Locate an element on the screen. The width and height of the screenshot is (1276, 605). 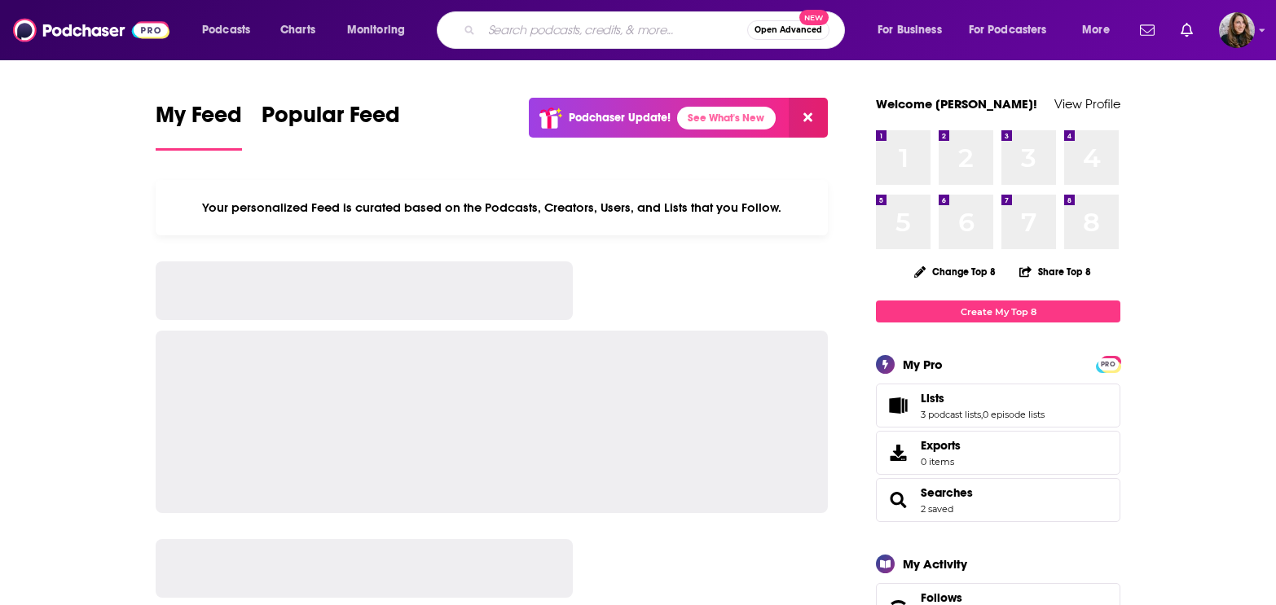
span: For Podcasters is located at coordinates (1008, 30).